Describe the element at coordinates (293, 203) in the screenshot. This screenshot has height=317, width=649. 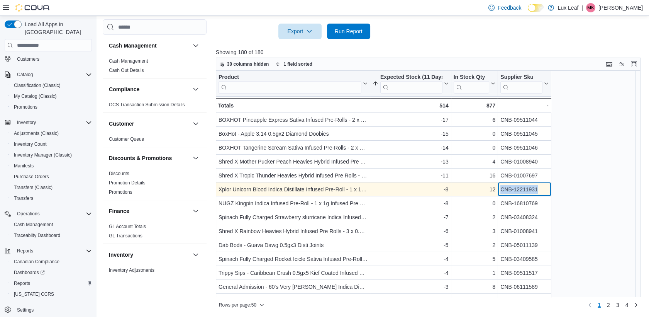
I see `div: NUGZ Kingpin Indica Infused Pre-Roll - 1 x 1g Infused Pre Roll` at that location.